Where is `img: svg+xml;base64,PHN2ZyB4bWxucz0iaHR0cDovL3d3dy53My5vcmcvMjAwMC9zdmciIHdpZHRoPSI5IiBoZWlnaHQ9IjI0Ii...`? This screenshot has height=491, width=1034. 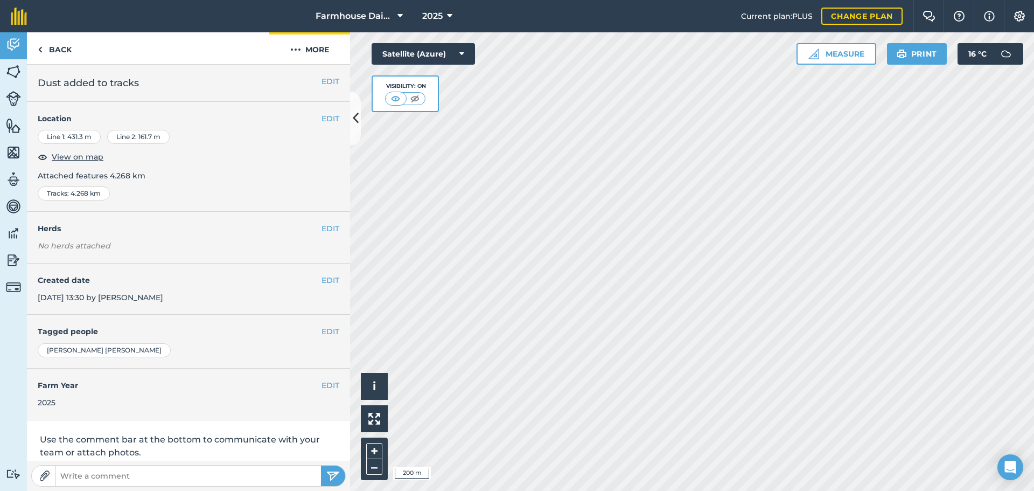
img: svg+xml;base64,PHN2ZyB4bWxucz0iaHR0cDovL3d3dy53My5vcmcvMjAwMC9zdmciIHdpZHRoPSI5IiBoZWlnaHQ9IjI0Ii... is located at coordinates (40, 50).